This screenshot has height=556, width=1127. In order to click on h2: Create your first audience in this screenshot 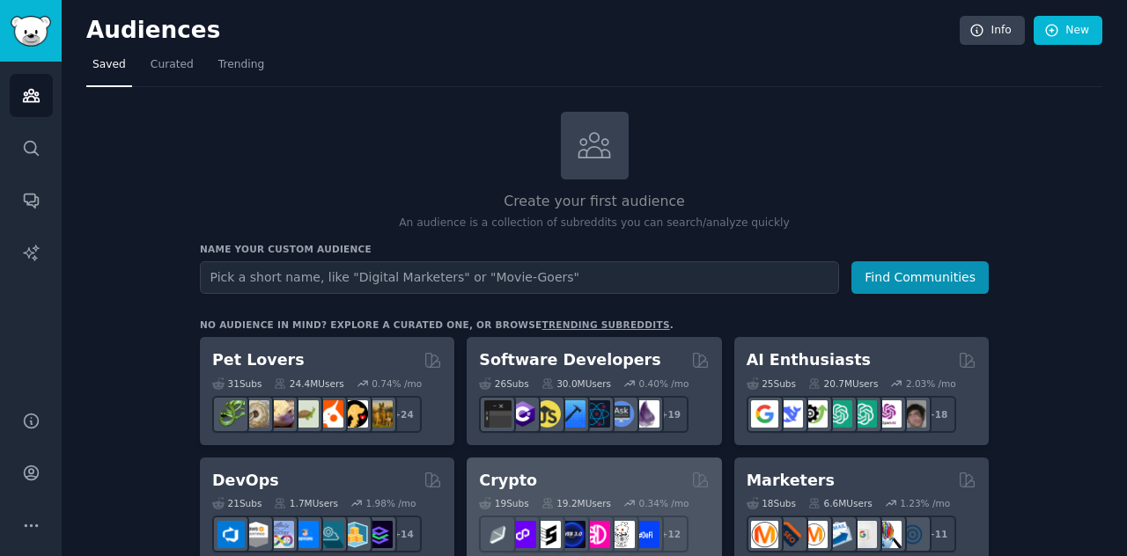, I will do `click(594, 202)`.